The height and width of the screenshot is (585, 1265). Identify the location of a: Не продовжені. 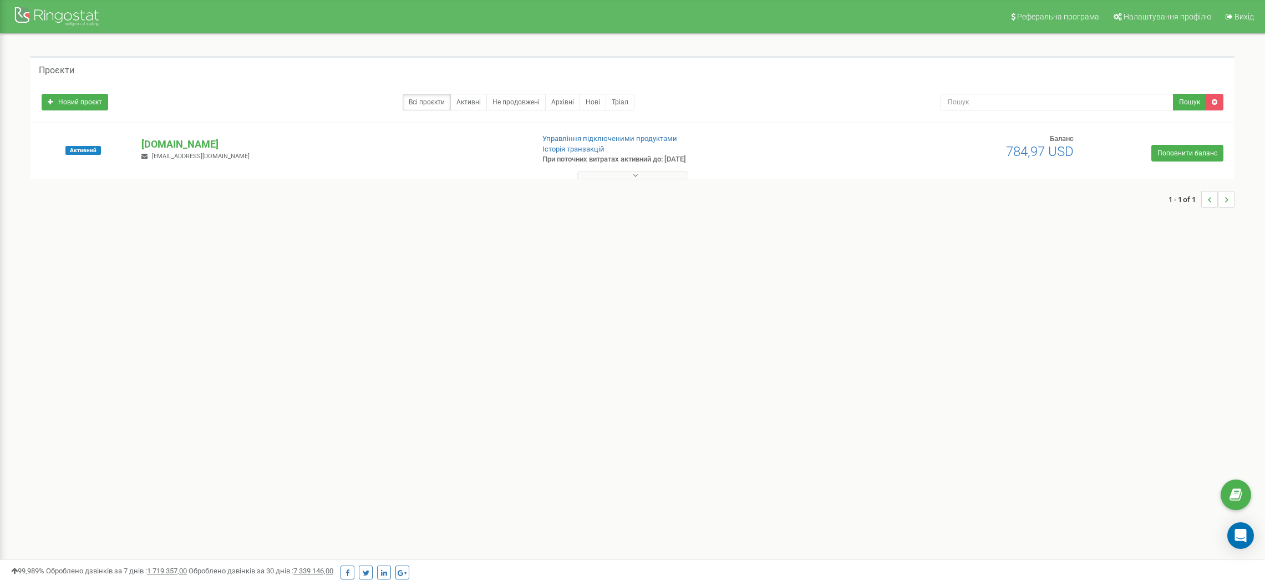
(516, 102).